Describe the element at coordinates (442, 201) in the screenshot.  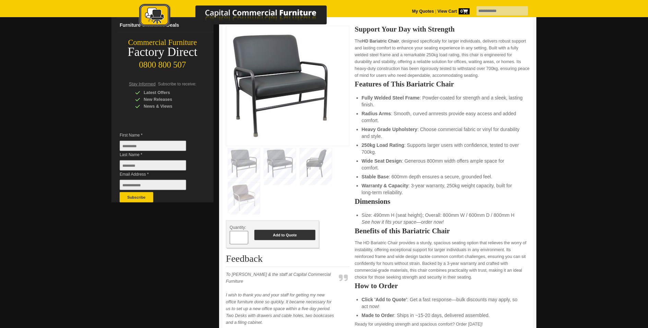
I see `h2: Dimensions` at that location.